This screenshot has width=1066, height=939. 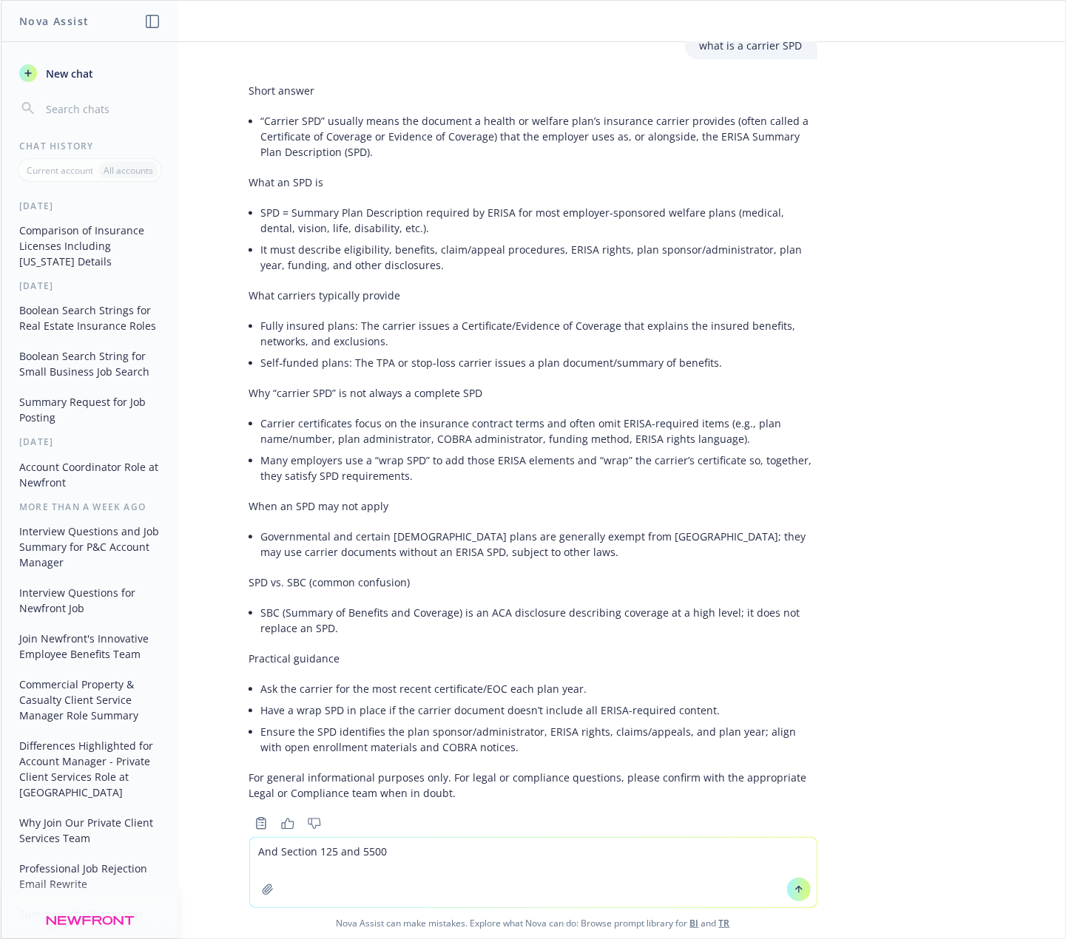 What do you see at coordinates (89, 830) in the screenshot?
I see `button: Why Join Our Private Client Services Team` at bounding box center [89, 830].